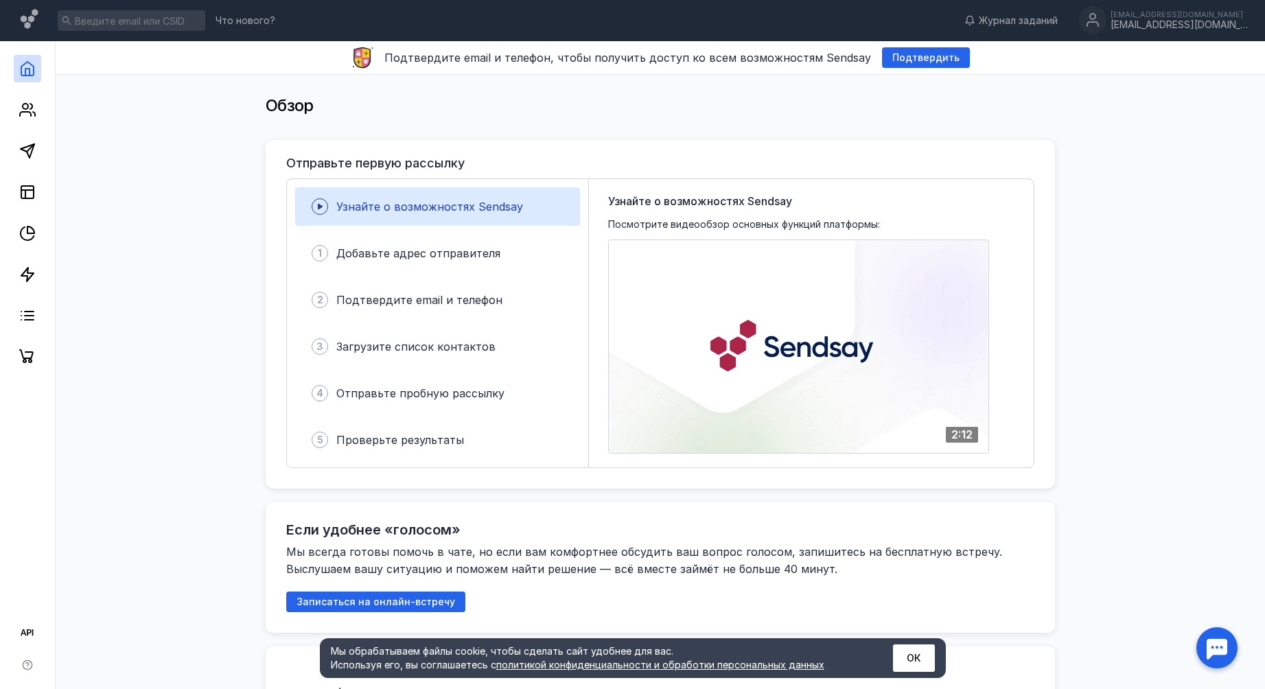  Describe the element at coordinates (245, 21) in the screenshot. I see `a: Что нового?` at that location.